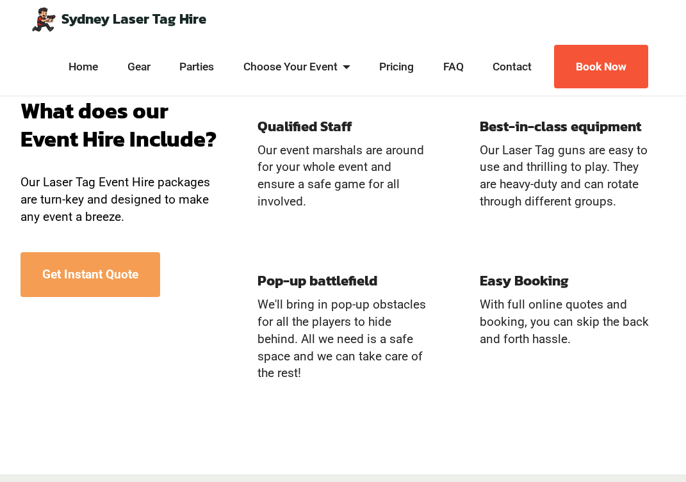 This screenshot has height=482, width=686. Describe the element at coordinates (118, 125) in the screenshot. I see `strong: What does our Event Hire Include?` at that location.